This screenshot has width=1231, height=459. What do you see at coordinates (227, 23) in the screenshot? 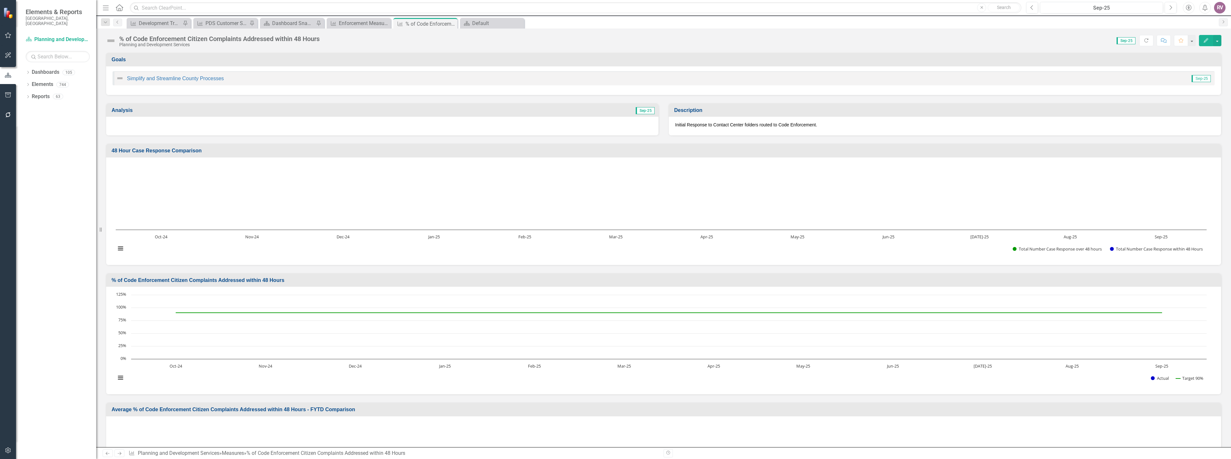
I see `div: PDS Customer Service w/ Accela` at bounding box center [227, 23].